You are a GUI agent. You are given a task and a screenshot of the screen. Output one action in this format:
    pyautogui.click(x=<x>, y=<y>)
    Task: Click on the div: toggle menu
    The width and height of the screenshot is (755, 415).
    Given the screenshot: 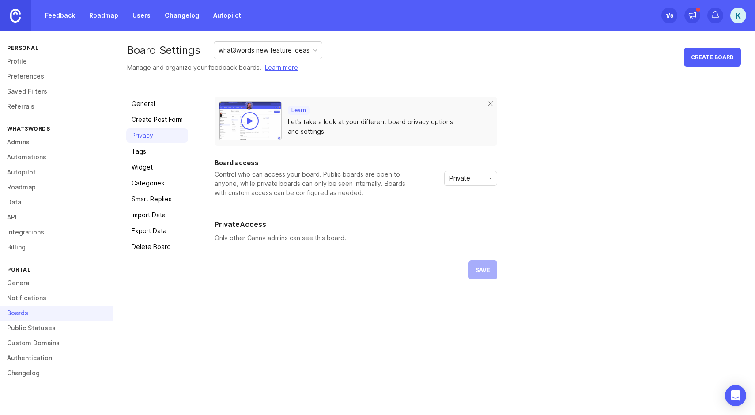 What is the action you would take?
    pyautogui.click(x=471, y=178)
    